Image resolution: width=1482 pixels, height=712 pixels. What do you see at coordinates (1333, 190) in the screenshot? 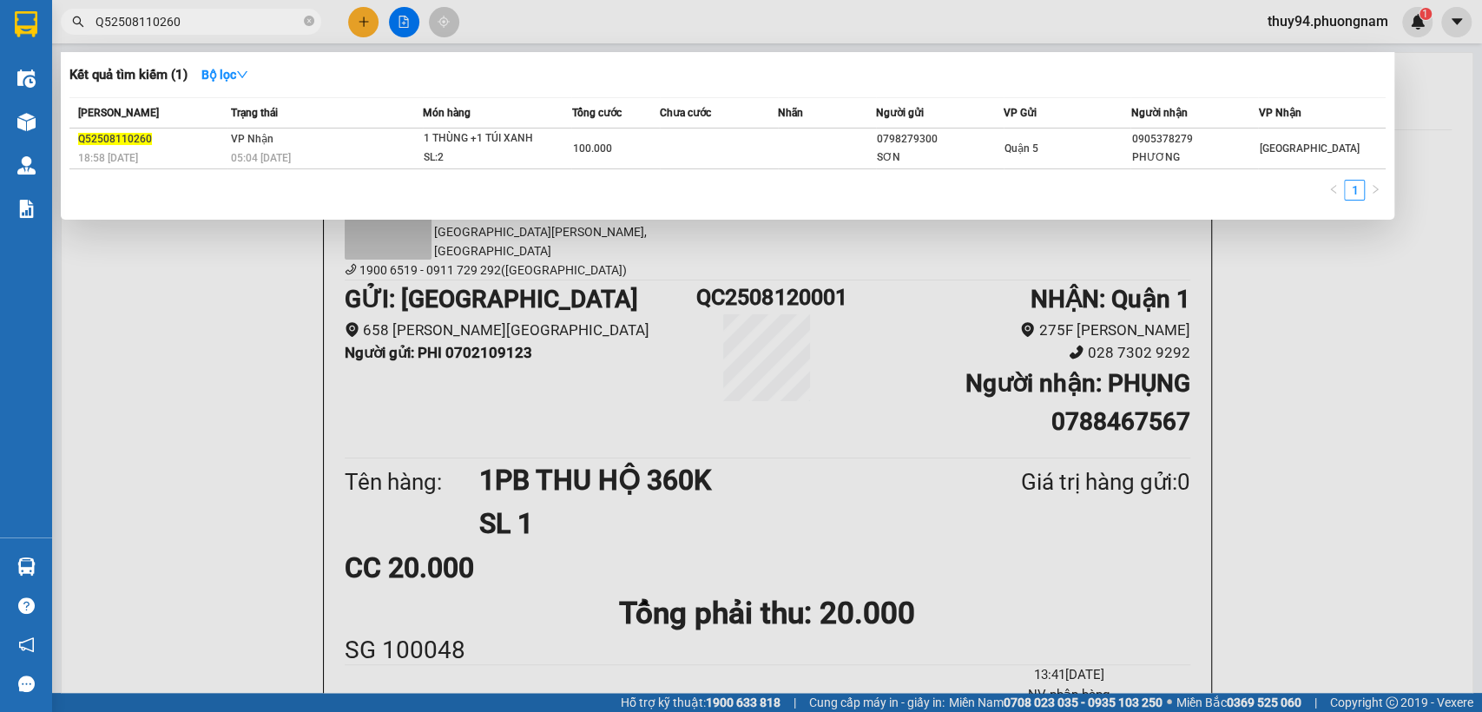
I see `button: left` at bounding box center [1333, 190].